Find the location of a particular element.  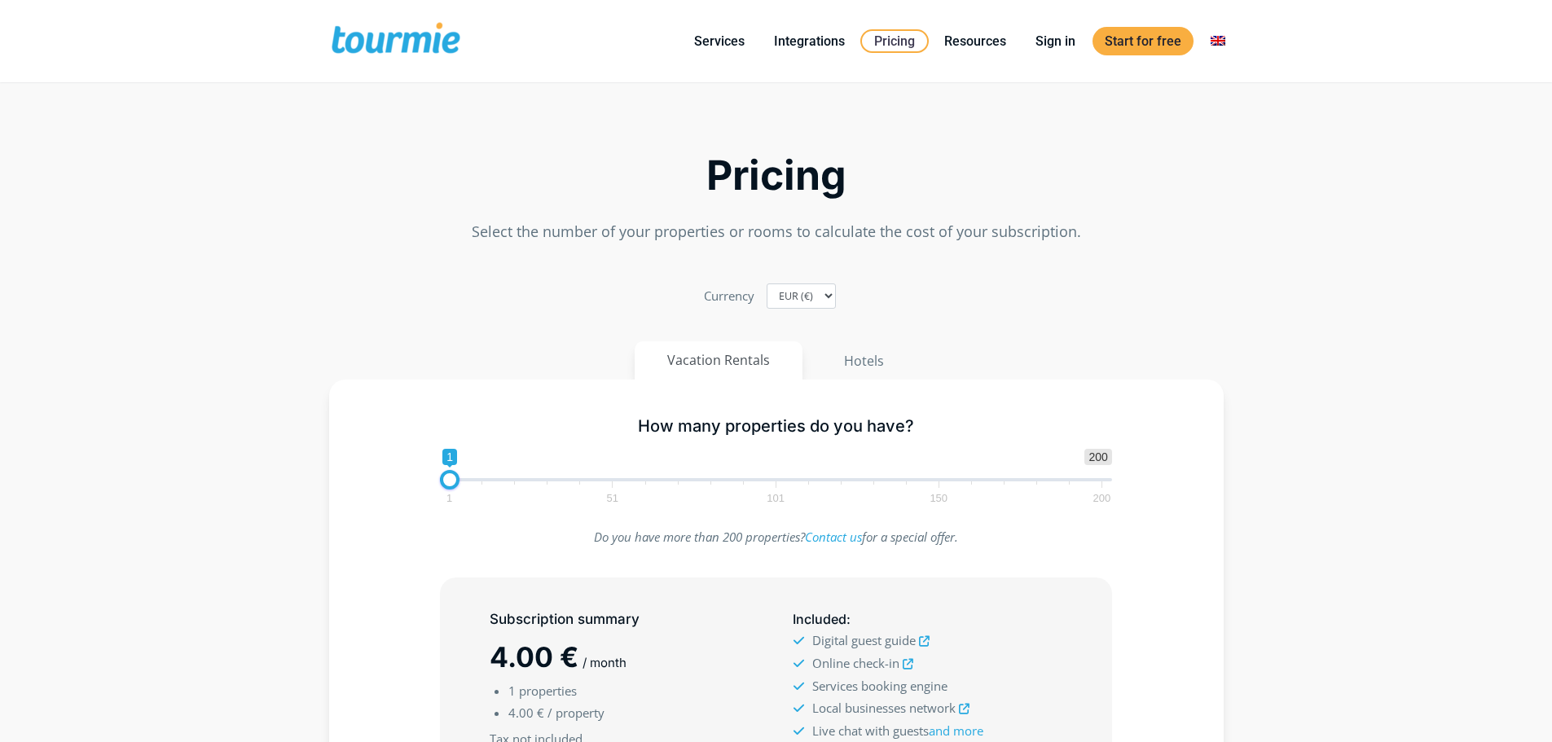

p: Do you have more than 200 properties? for a special offer. is located at coordinates (775, 537).